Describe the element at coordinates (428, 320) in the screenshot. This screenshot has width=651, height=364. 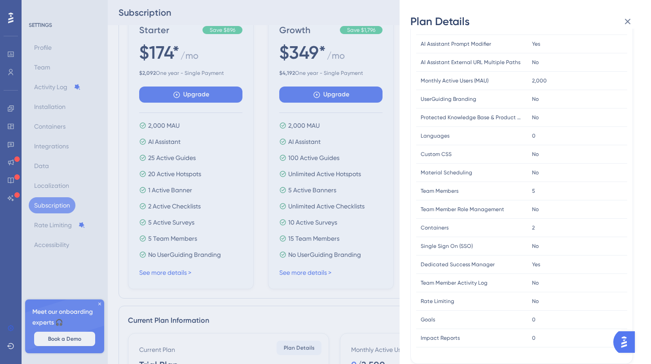
I see `span: Goals` at that location.